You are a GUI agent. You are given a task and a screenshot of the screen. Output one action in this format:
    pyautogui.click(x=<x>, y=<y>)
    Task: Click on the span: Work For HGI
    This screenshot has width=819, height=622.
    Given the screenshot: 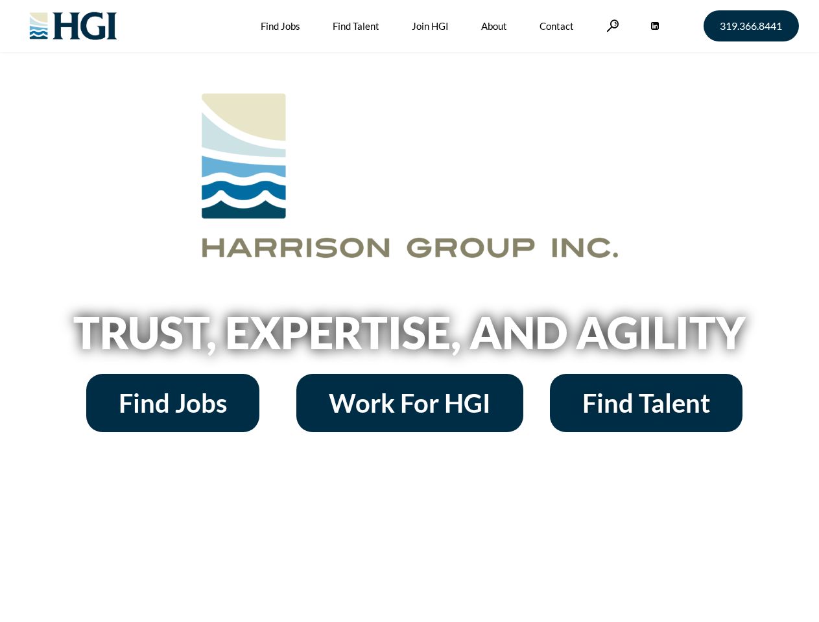 What is the action you would take?
    pyautogui.click(x=410, y=403)
    